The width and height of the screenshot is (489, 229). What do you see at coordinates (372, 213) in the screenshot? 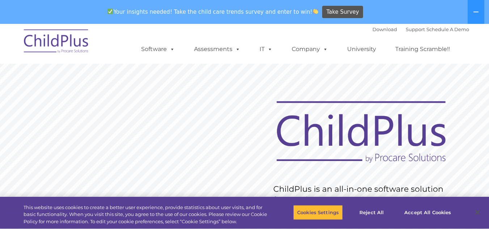
I see `button: Reject All` at bounding box center [372, 213].